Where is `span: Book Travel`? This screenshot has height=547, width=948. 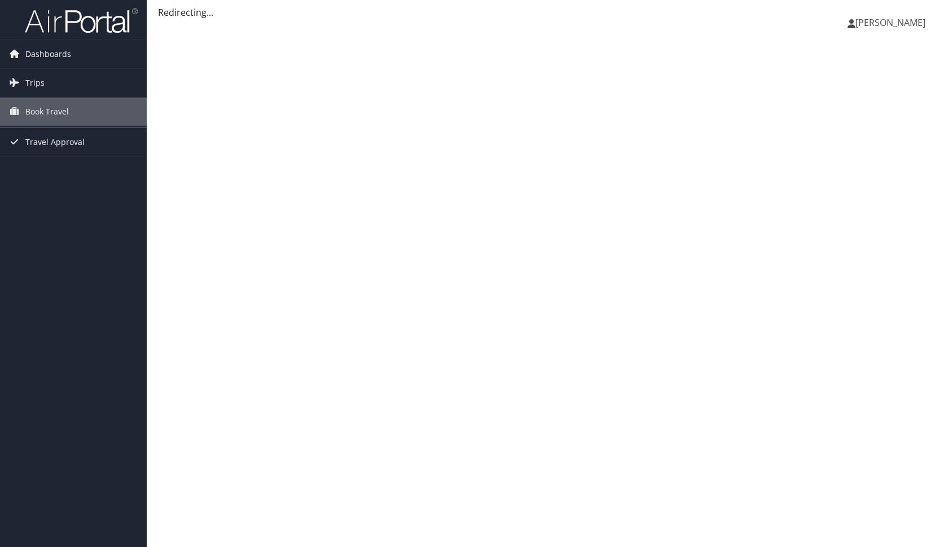
span: Book Travel is located at coordinates (47, 112).